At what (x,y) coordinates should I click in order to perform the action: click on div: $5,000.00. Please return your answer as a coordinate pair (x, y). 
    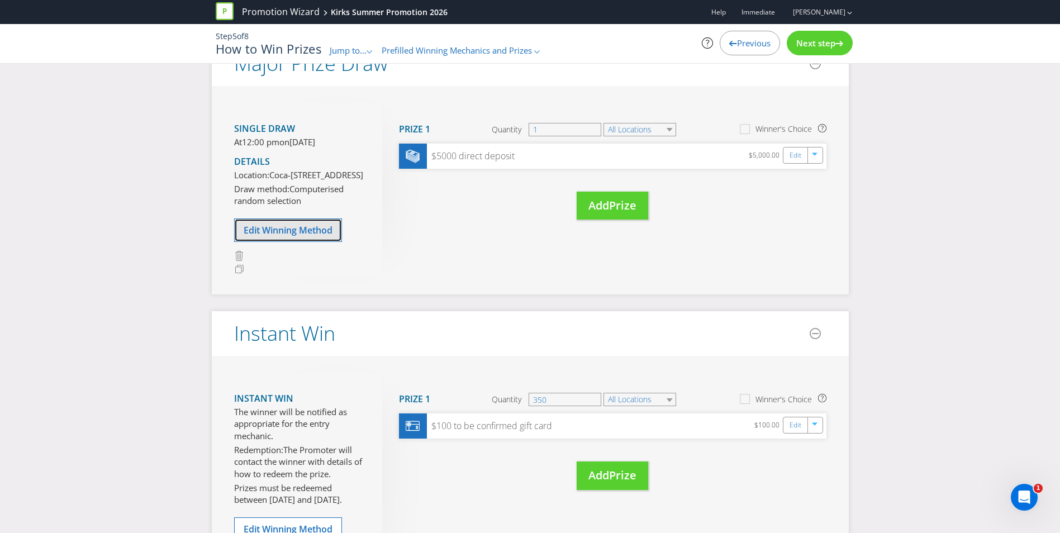
    Looking at the image, I should click on (766, 156).